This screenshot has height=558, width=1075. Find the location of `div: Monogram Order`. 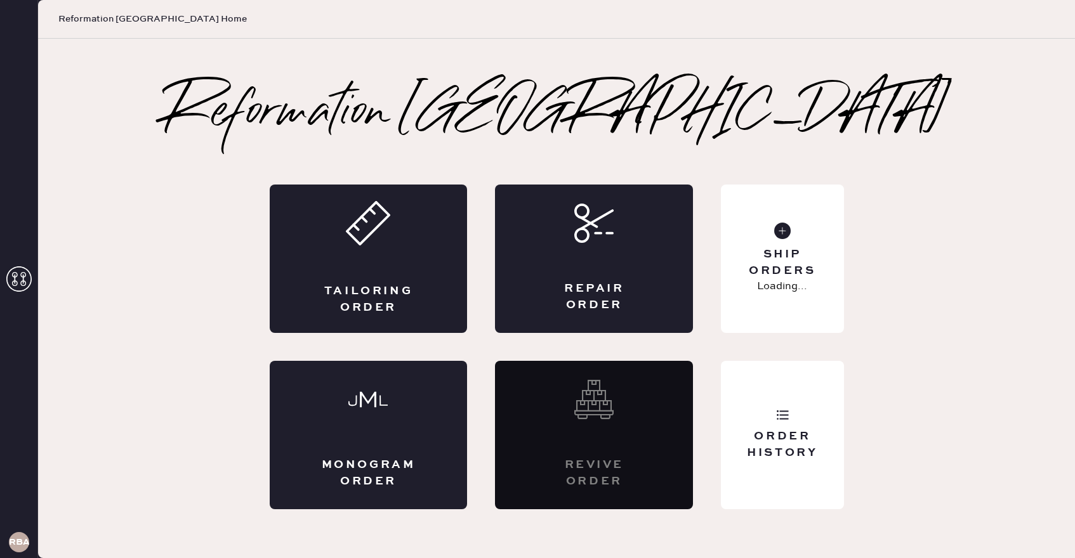

div: Monogram Order is located at coordinates (369, 473).